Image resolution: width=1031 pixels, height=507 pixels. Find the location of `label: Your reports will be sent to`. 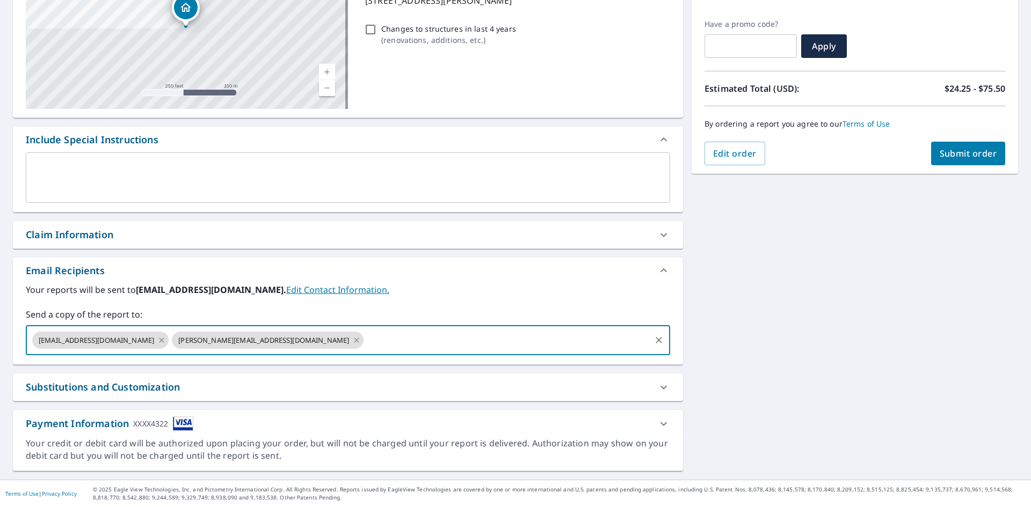

label: Your reports will be sent to is located at coordinates (348, 290).